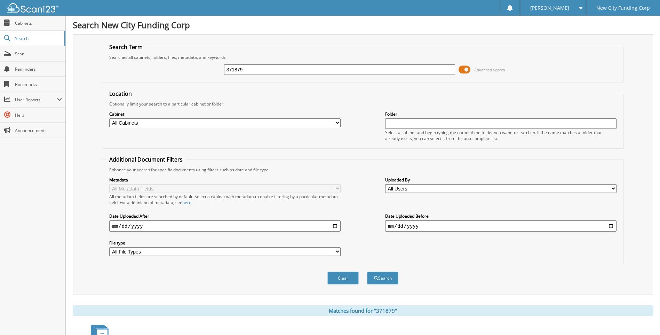 The height and width of the screenshot is (335, 660). I want to click on div: Searches all cabinets, folders, files, metadata, and keywords, so click(363, 57).